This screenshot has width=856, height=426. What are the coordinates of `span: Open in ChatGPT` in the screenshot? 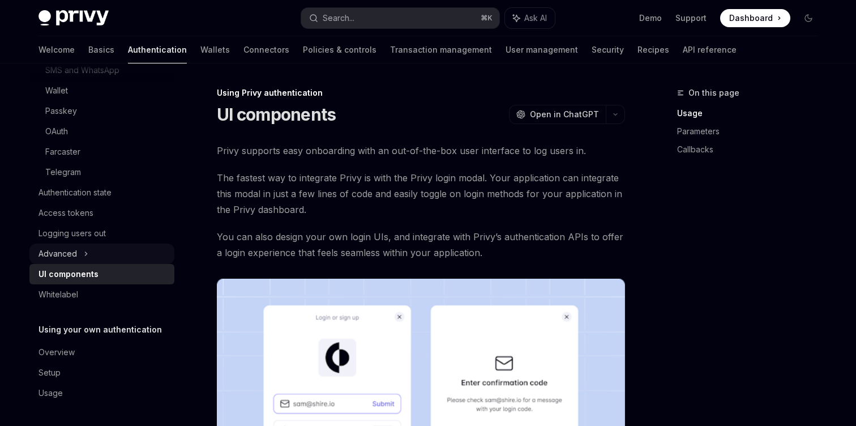 It's located at (565, 114).